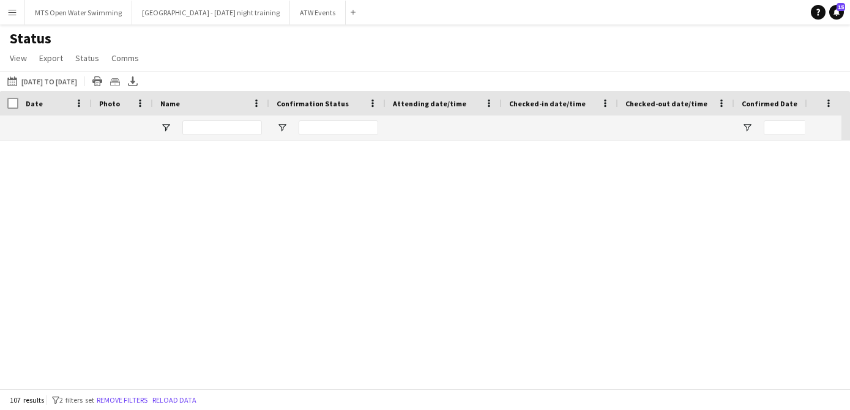 Image resolution: width=850 pixels, height=410 pixels. Describe the element at coordinates (125, 58) in the screenshot. I see `a: Comms` at that location.